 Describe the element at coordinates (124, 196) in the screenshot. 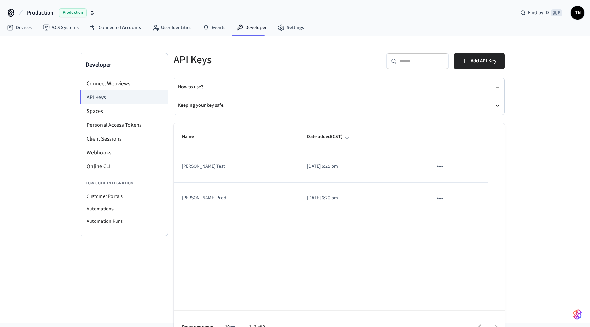

I see `li: Customer Portals` at that location.